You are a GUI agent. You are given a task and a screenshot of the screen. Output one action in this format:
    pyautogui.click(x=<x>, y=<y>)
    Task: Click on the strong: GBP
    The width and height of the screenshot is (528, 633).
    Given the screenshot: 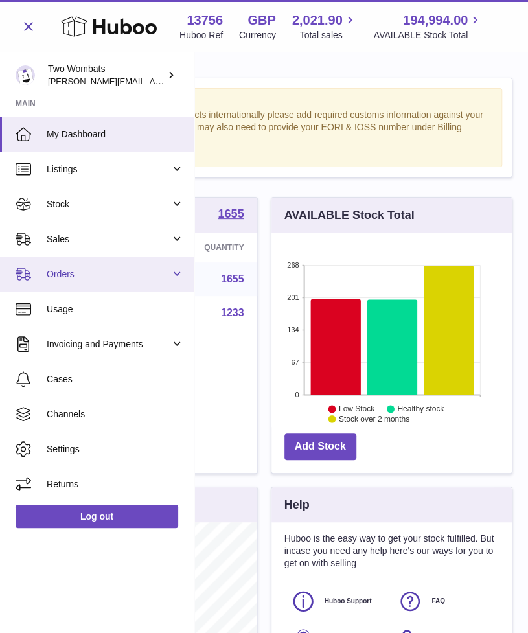 What is the action you would take?
    pyautogui.click(x=261, y=20)
    